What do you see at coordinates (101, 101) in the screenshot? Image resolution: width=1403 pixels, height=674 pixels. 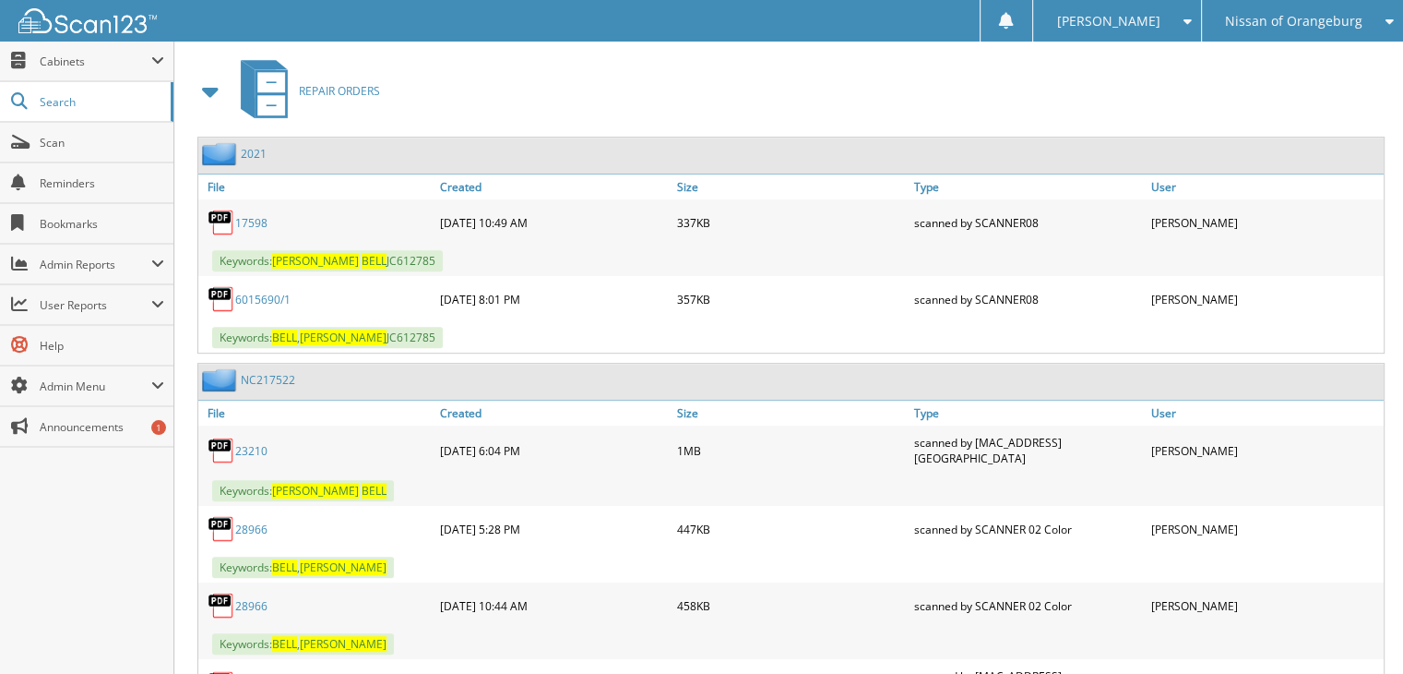 I see `span: Search` at bounding box center [101, 101].